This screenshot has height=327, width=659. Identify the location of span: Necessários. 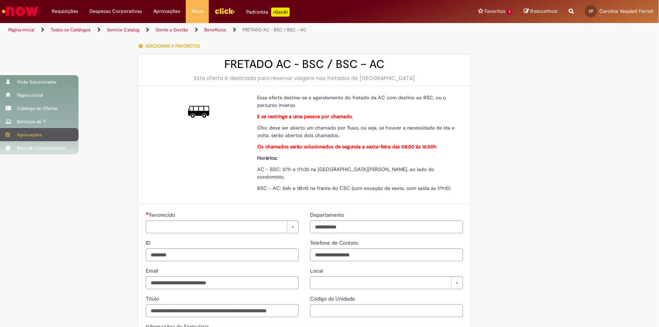
(147, 213).